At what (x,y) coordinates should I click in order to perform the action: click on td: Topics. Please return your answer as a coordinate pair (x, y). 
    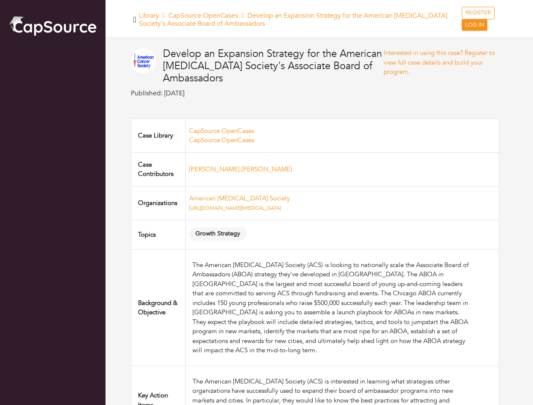
    Looking at the image, I should click on (158, 235).